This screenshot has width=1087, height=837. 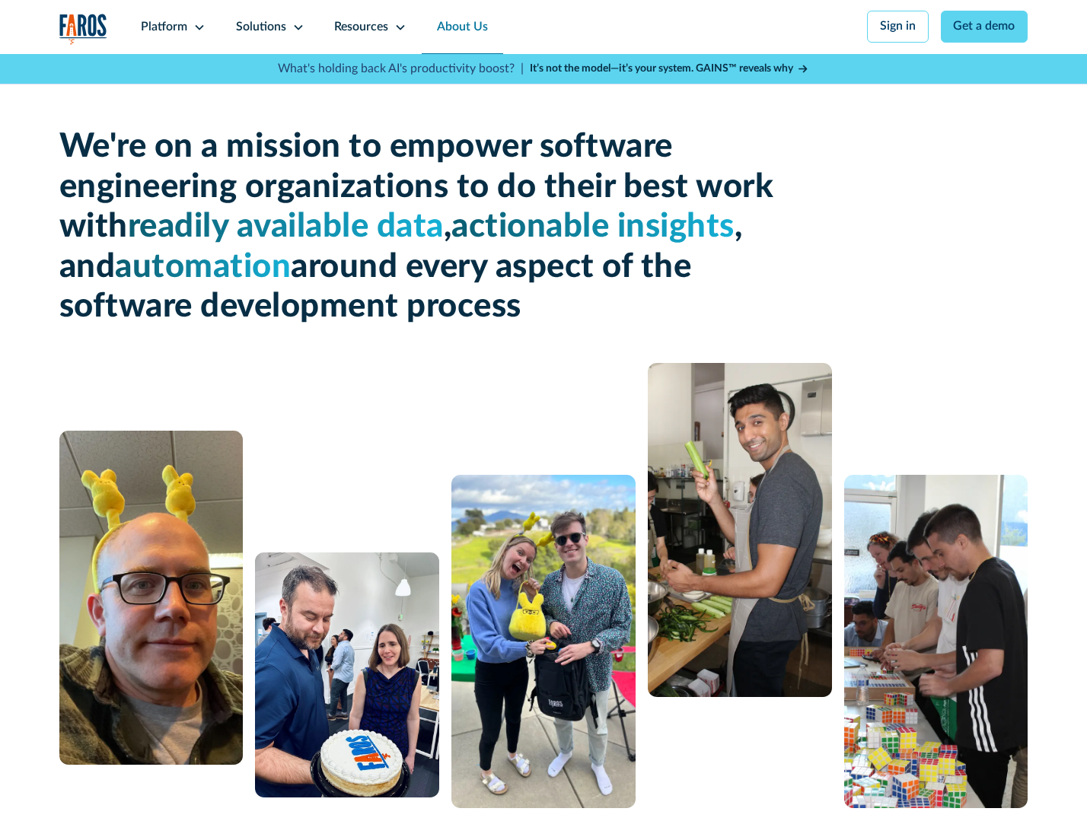 I want to click on img: man cooking with celery, so click(x=740, y=530).